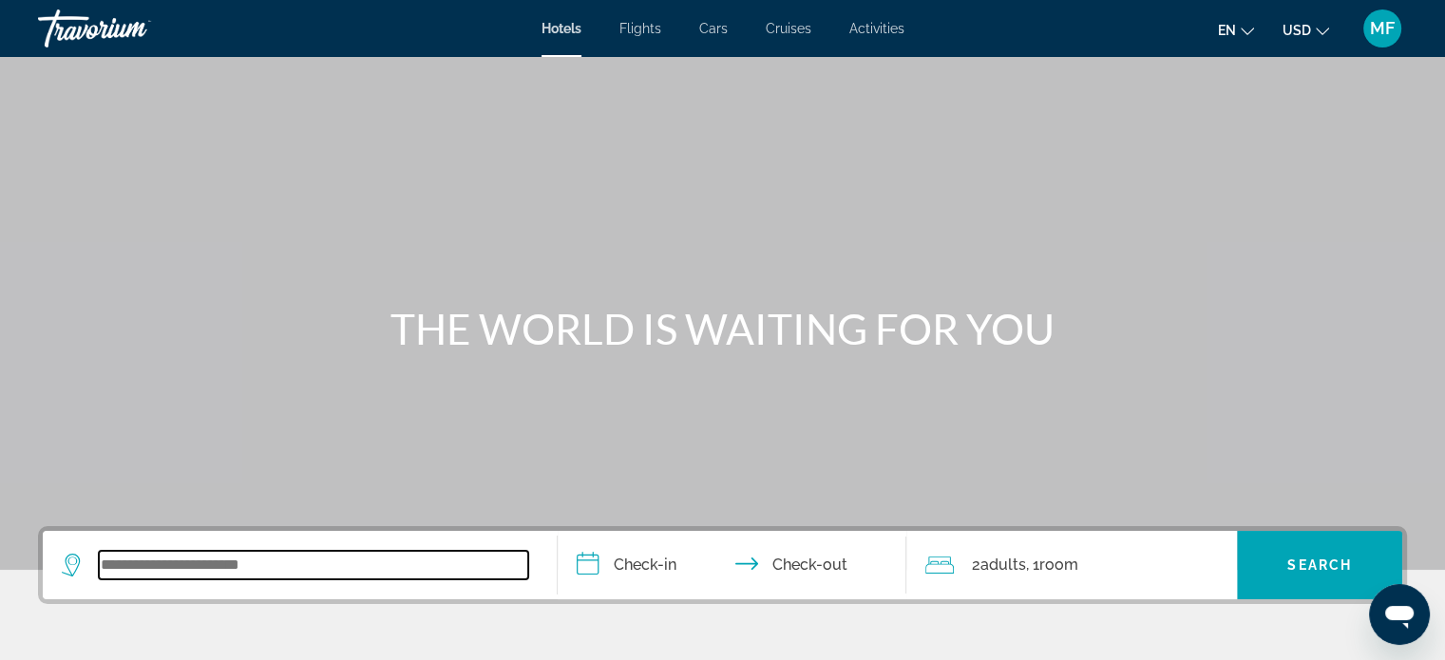  What do you see at coordinates (1072, 565) in the screenshot?
I see `button: Travelers: 2 adults, 0 children` at bounding box center [1072, 565].